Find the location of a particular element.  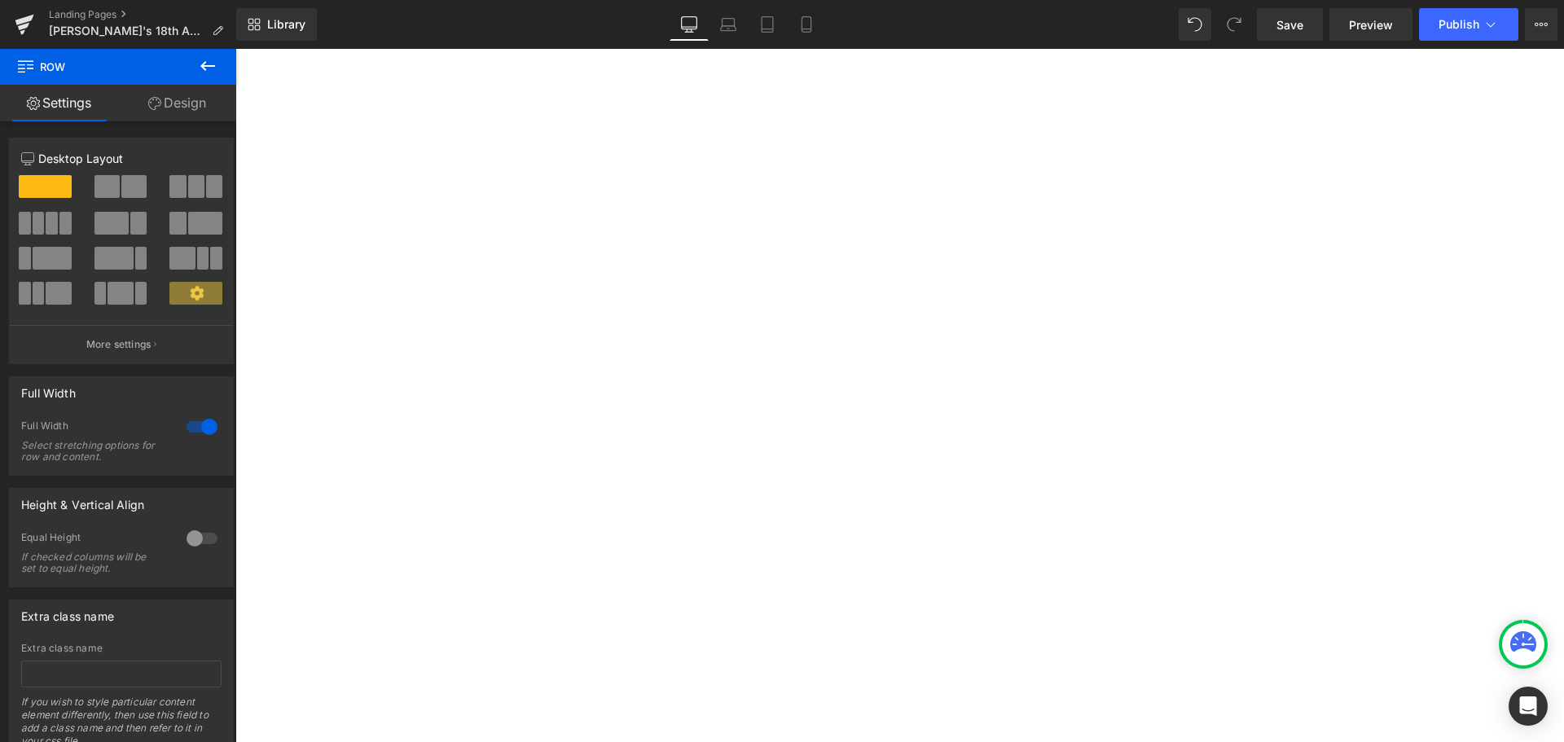

a: Tablet is located at coordinates (767, 24).